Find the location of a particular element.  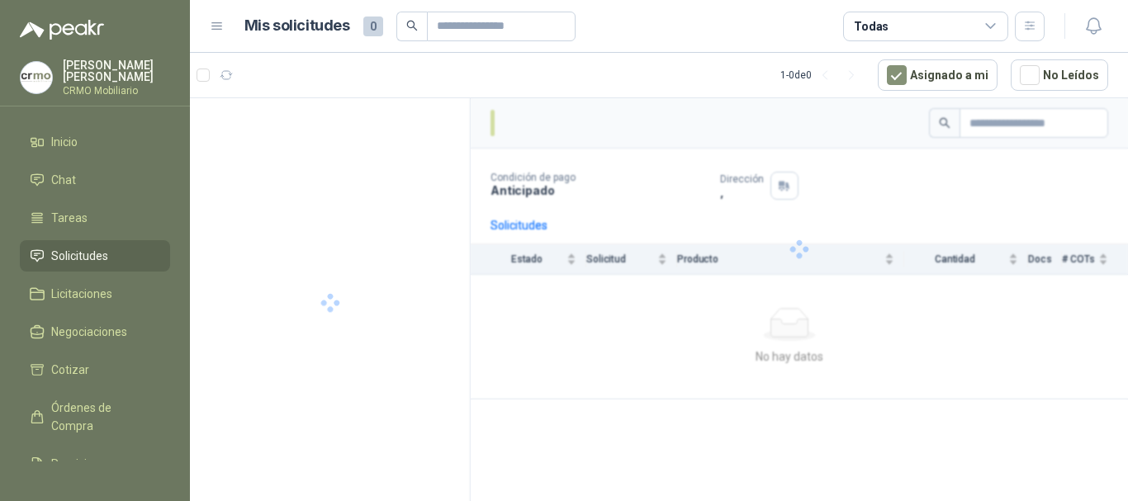

span: Cotizar is located at coordinates (70, 370).